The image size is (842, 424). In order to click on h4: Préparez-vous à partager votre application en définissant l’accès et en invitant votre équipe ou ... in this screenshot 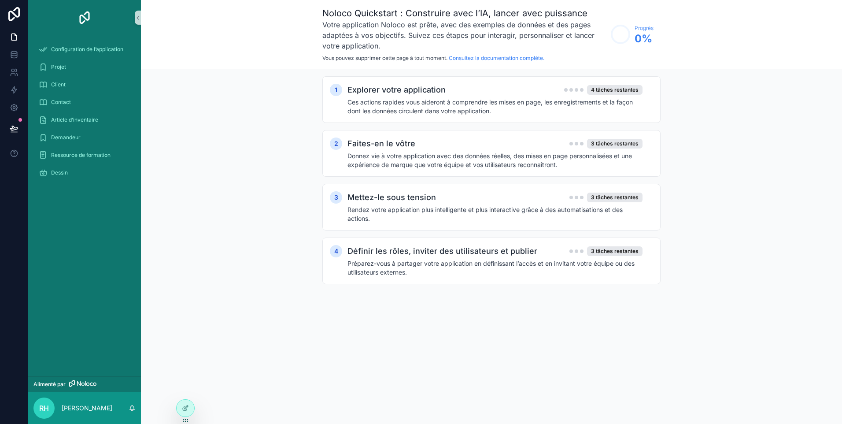, I will do `click(495, 268)`.